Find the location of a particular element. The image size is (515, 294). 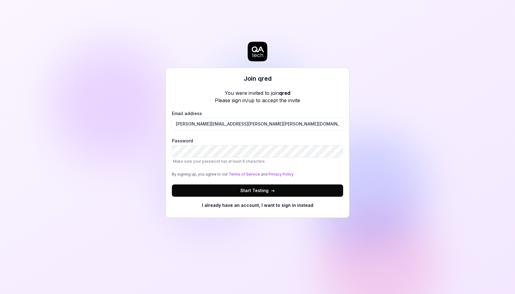

p: You were invited to join is located at coordinates (258, 93).